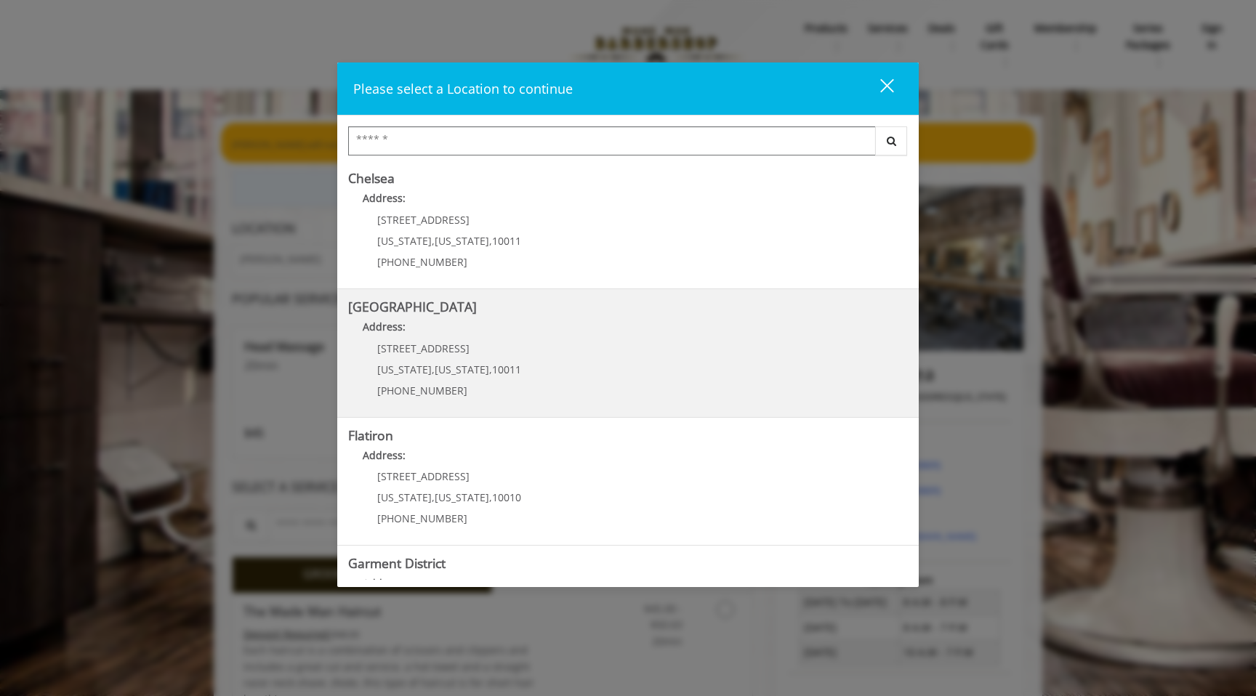 This screenshot has height=696, width=1256. I want to click on span: Please select a Location to continue, so click(463, 89).